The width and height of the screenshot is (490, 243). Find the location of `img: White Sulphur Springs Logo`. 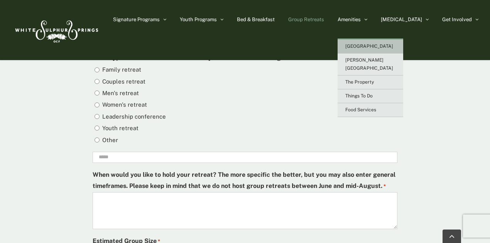

img: White Sulphur Springs Logo is located at coordinates (56, 30).